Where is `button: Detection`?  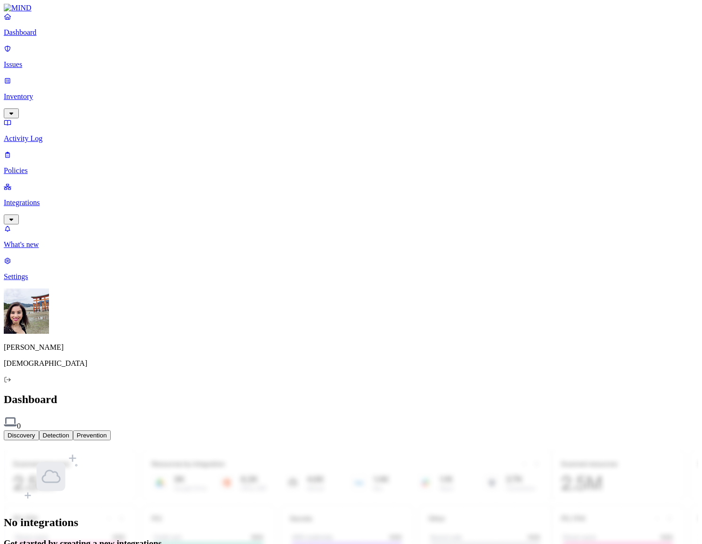
button: Detection is located at coordinates (56, 435).